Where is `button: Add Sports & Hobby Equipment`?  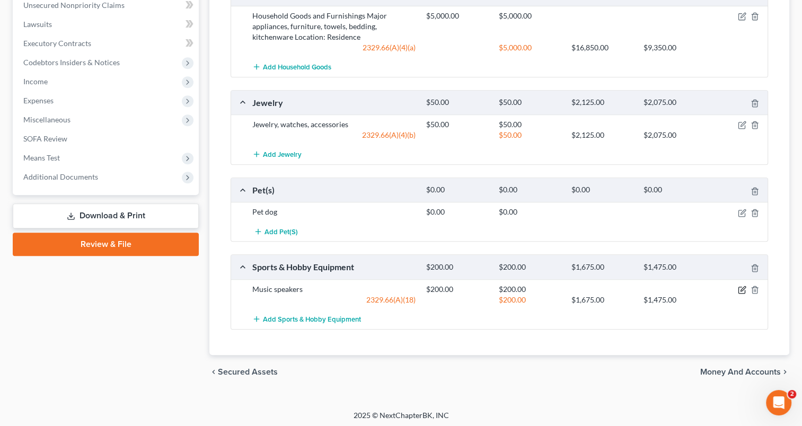 button: Add Sports & Hobby Equipment is located at coordinates (307, 319).